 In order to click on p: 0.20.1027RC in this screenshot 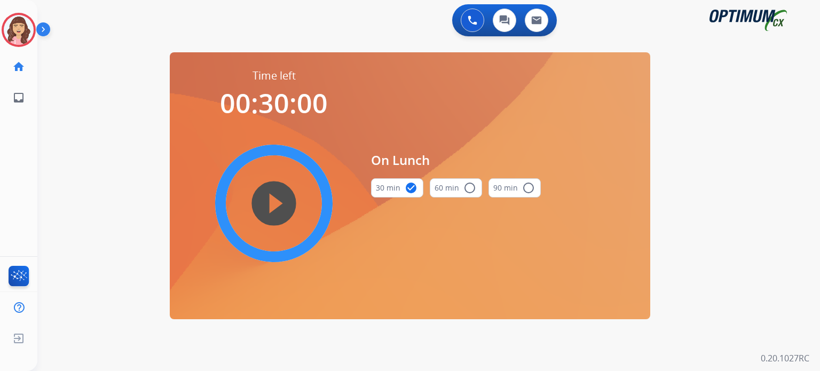, I will do `click(784, 358)`.